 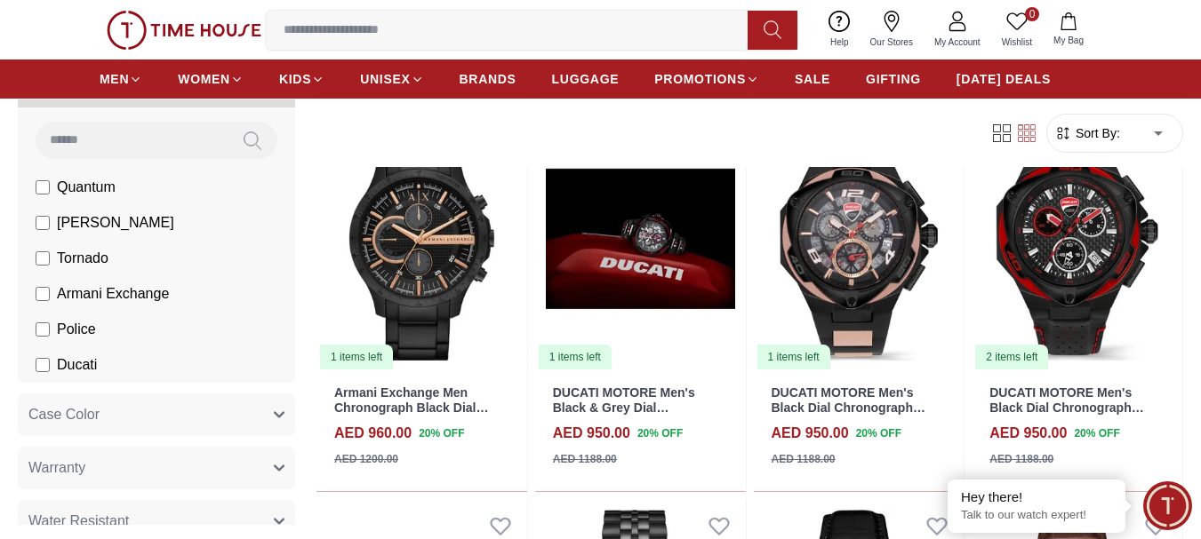 What do you see at coordinates (1017, 29) in the screenshot?
I see `a: 0Wishlist` at bounding box center [1017, 29].